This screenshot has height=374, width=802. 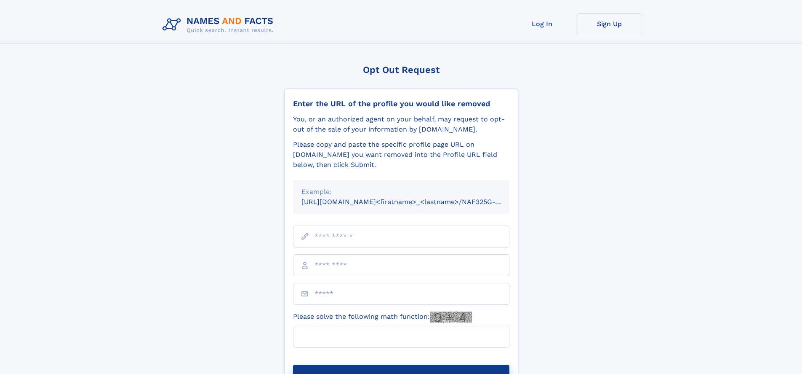 What do you see at coordinates (610, 24) in the screenshot?
I see `a: Sign Up` at bounding box center [610, 24].